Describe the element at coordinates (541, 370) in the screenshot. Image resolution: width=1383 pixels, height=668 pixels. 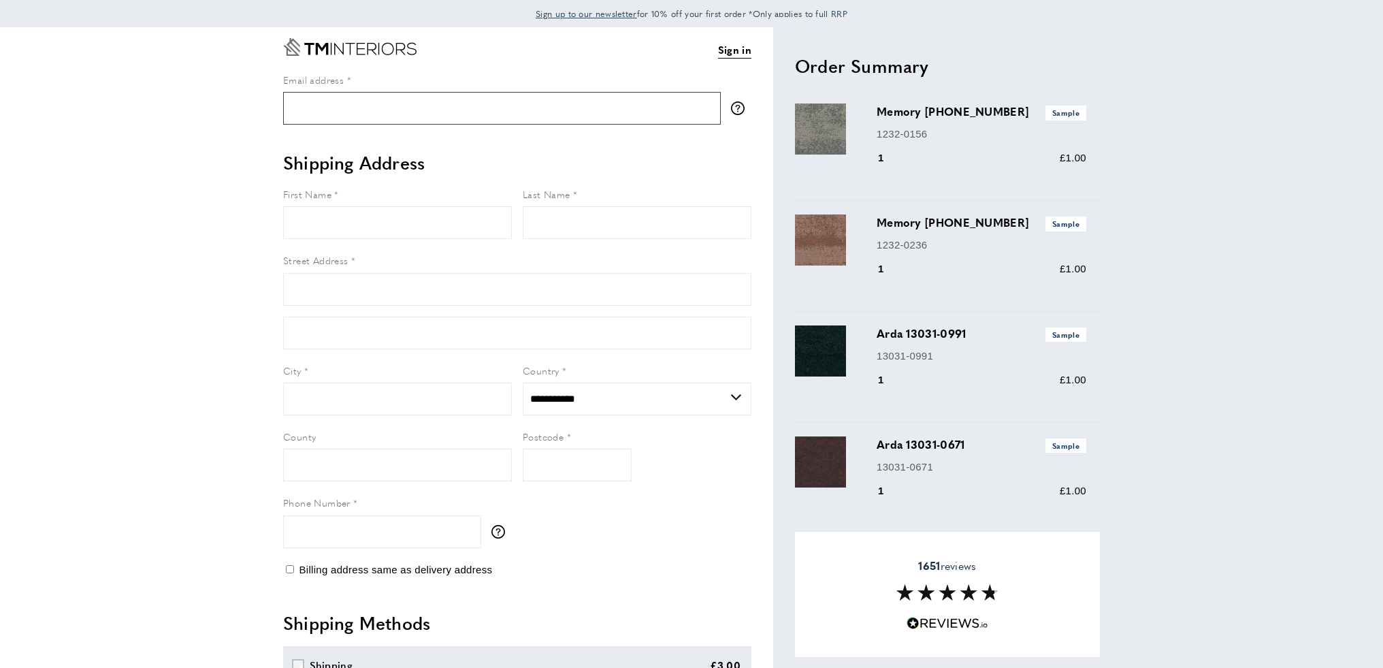
I see `span: Country` at that location.